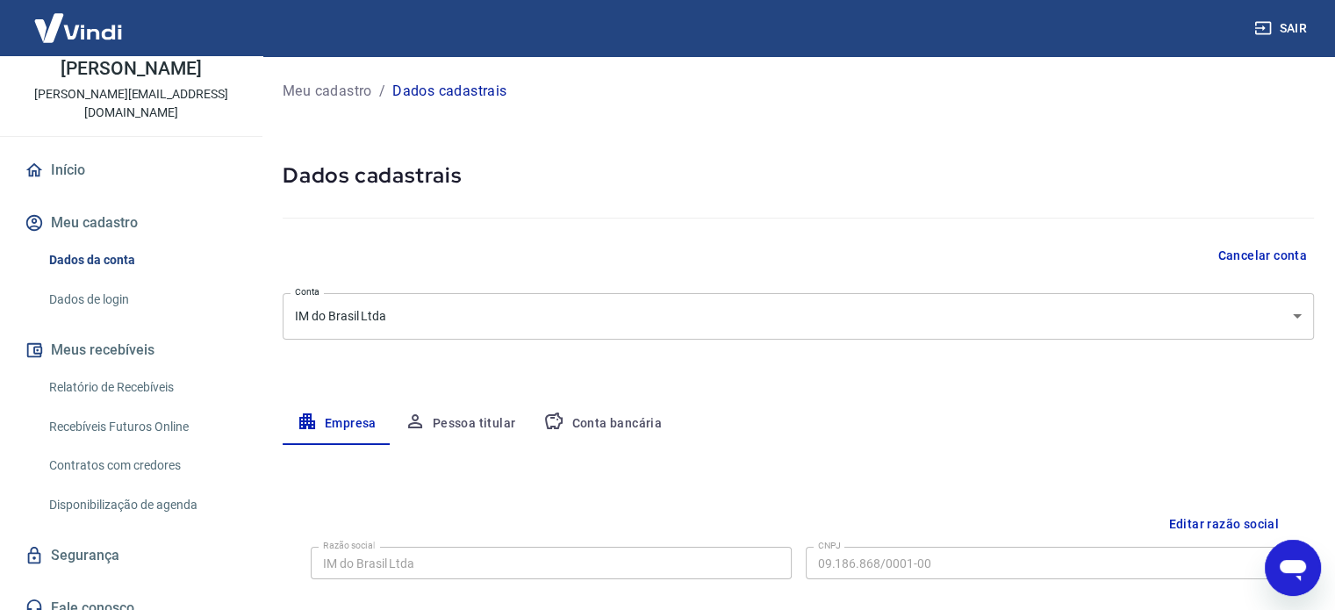 The image size is (1335, 610). I want to click on button: Cancelar conta, so click(1262, 255).